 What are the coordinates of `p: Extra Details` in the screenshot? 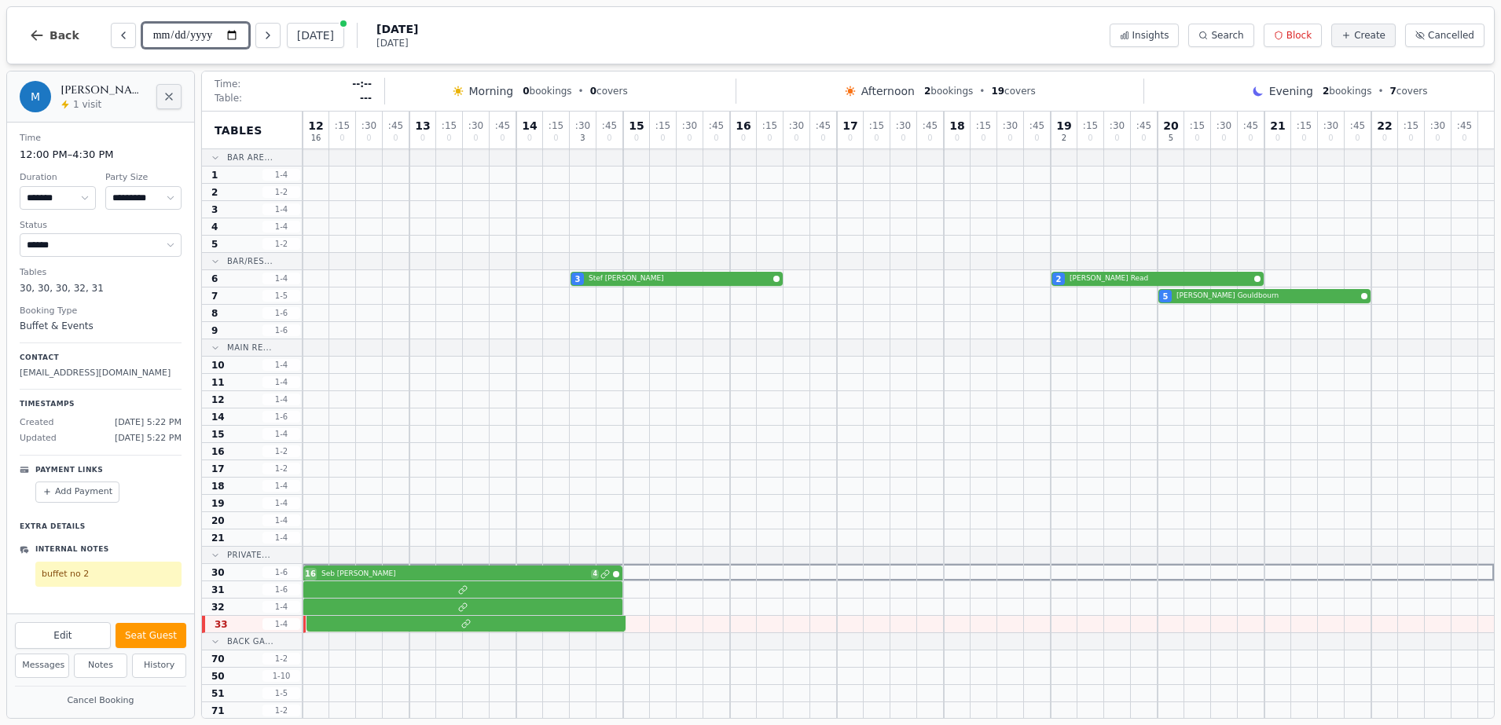 It's located at (101, 524).